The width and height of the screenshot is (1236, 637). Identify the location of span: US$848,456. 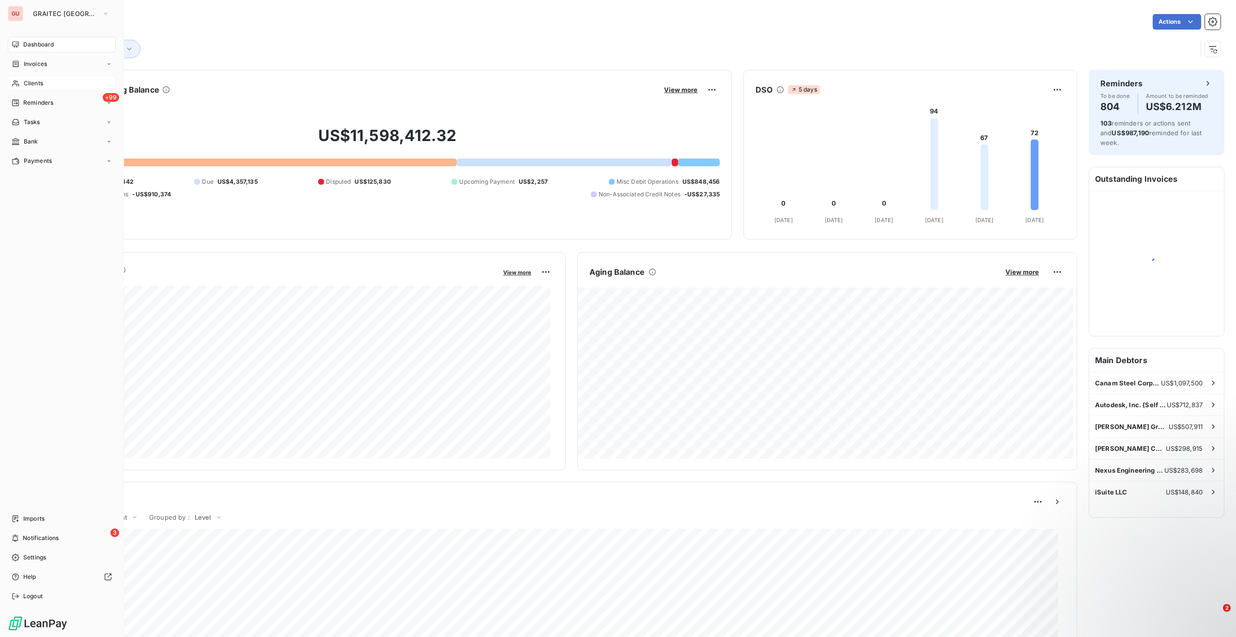
(701, 182).